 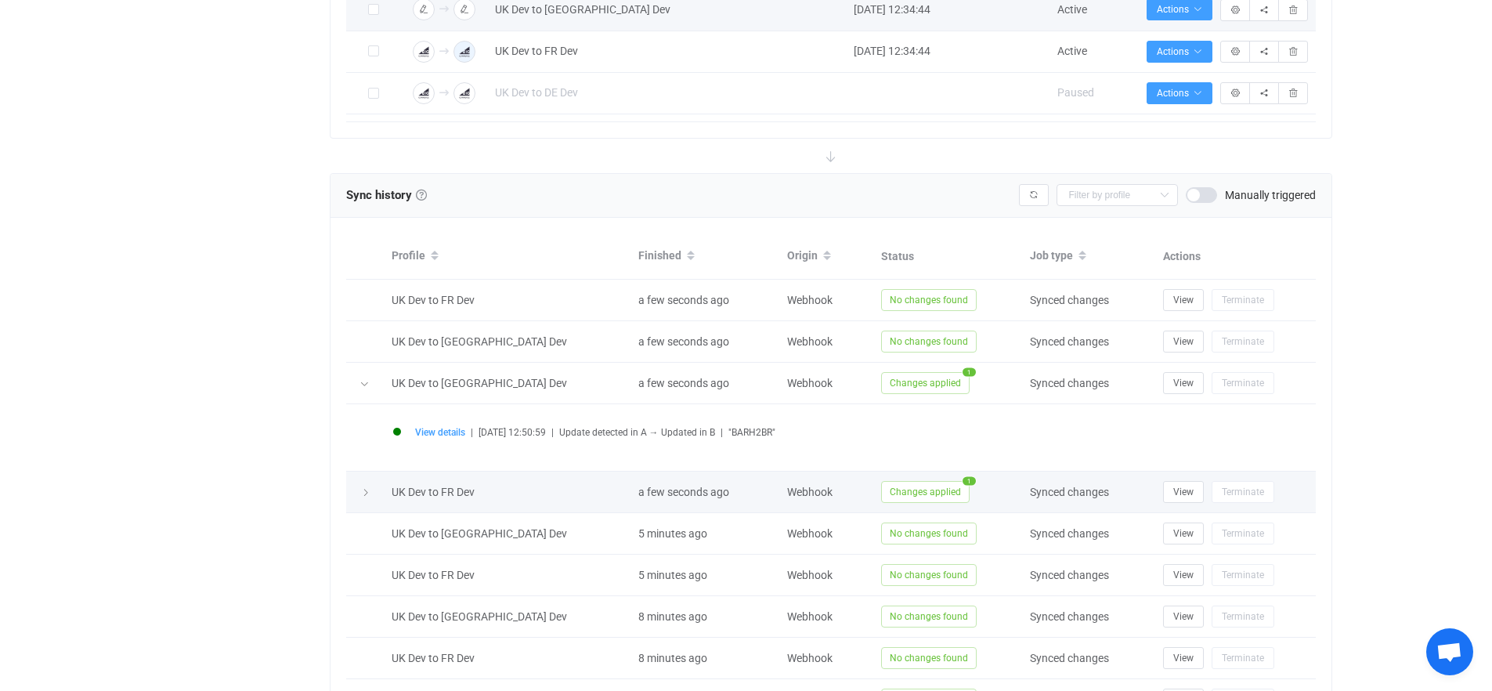 I want to click on input: Filter by profile, so click(x=1117, y=195).